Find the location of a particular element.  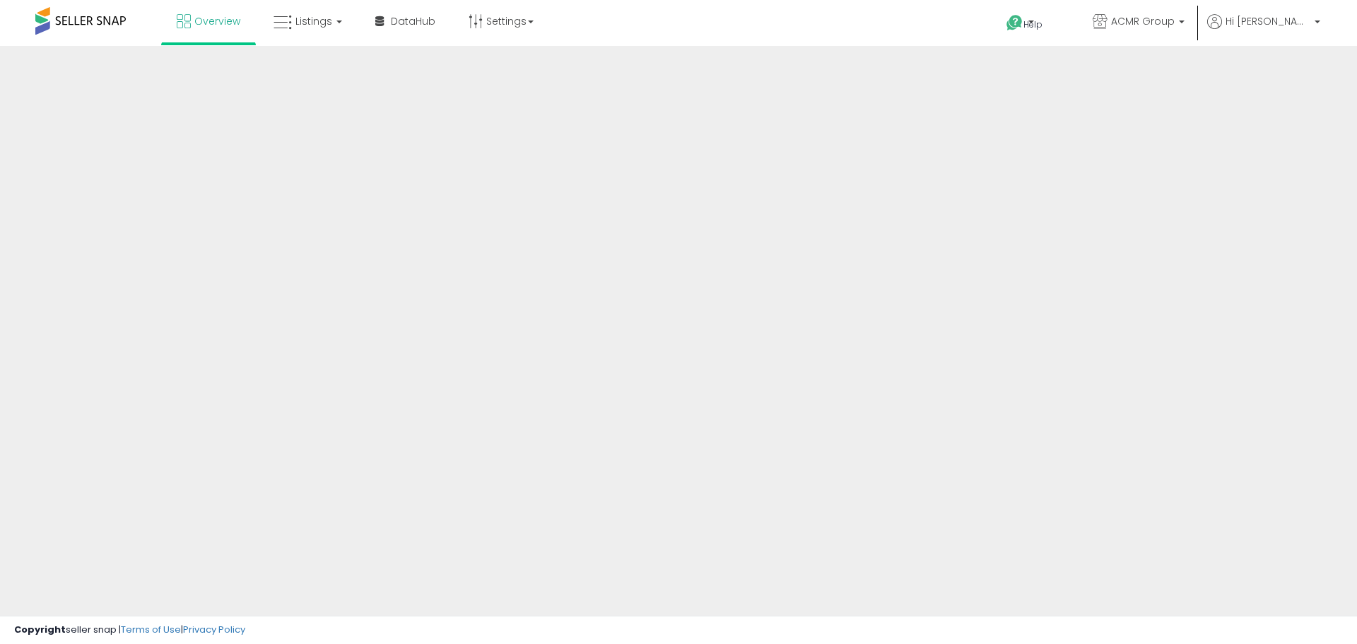

div: seller snap | | is located at coordinates (129, 630).